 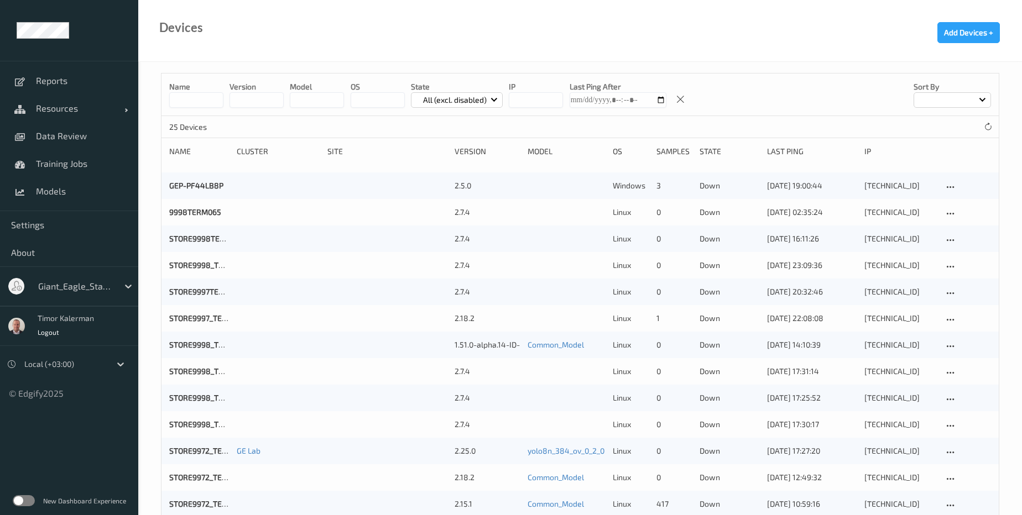 What do you see at coordinates (208, 398) in the screenshot?
I see `a: STORE9998_TERM002` at bounding box center [208, 398].